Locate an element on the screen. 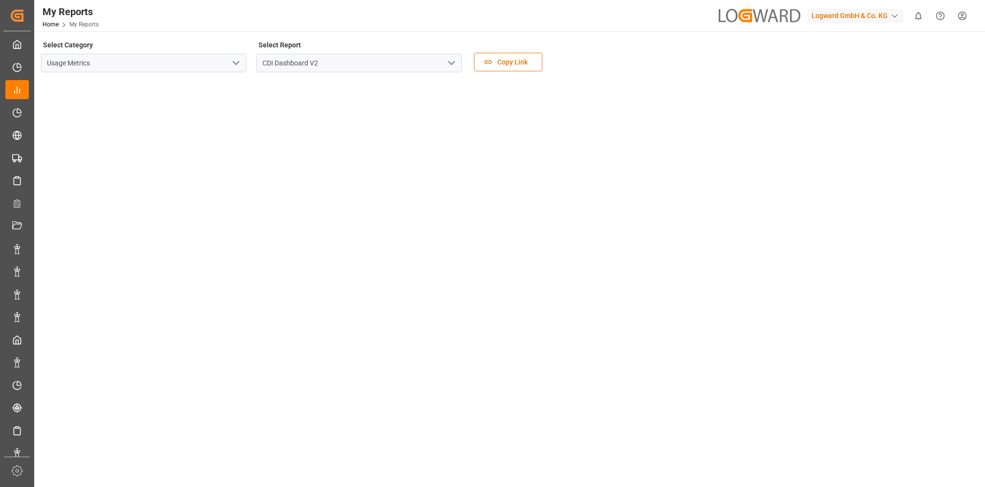 The width and height of the screenshot is (985, 487). img: Logward_spacing_grey.png_1685354854.png is located at coordinates (760, 15).